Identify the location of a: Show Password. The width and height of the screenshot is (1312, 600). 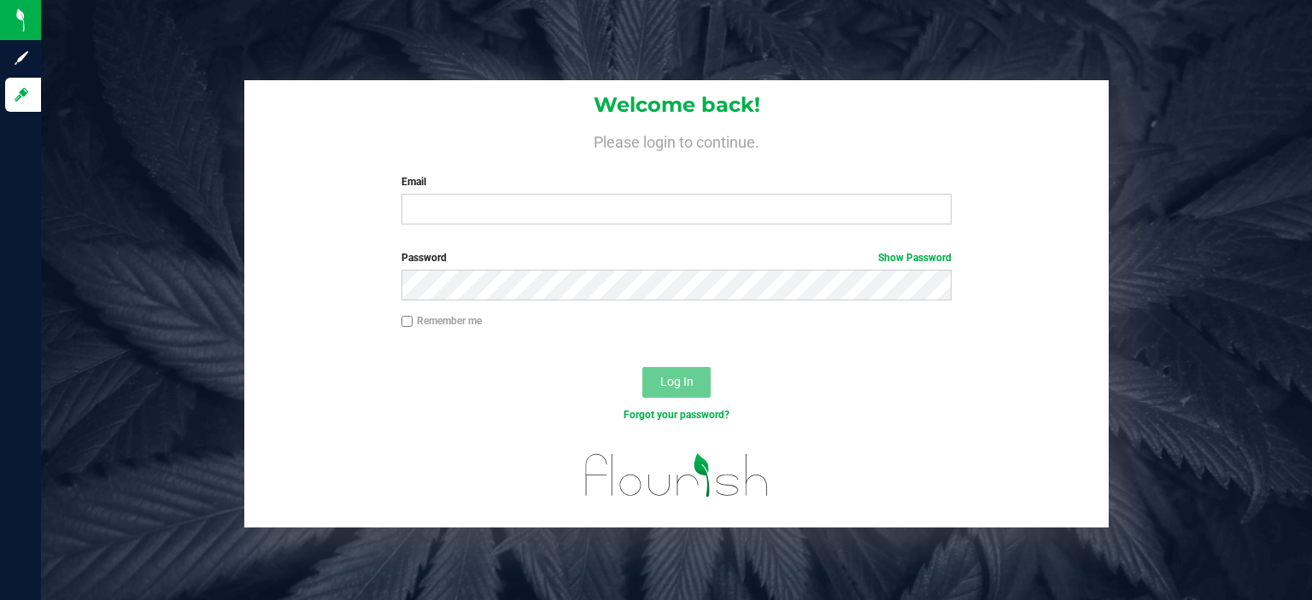
(915, 258).